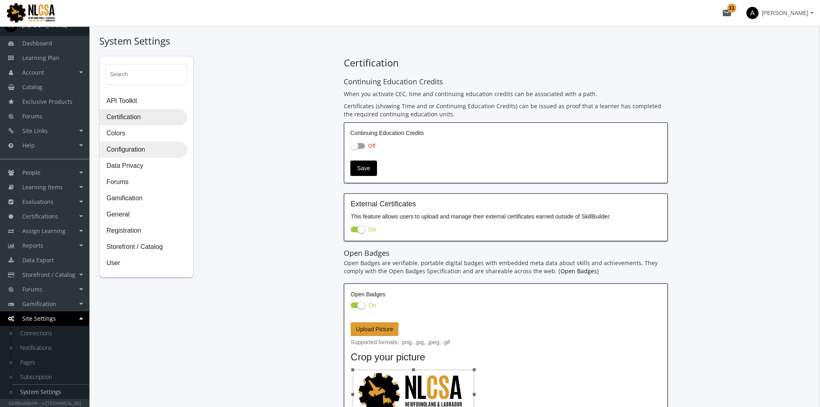 The height and width of the screenshot is (407, 820). Describe the element at coordinates (143, 150) in the screenshot. I see `span: Configuration` at that location.